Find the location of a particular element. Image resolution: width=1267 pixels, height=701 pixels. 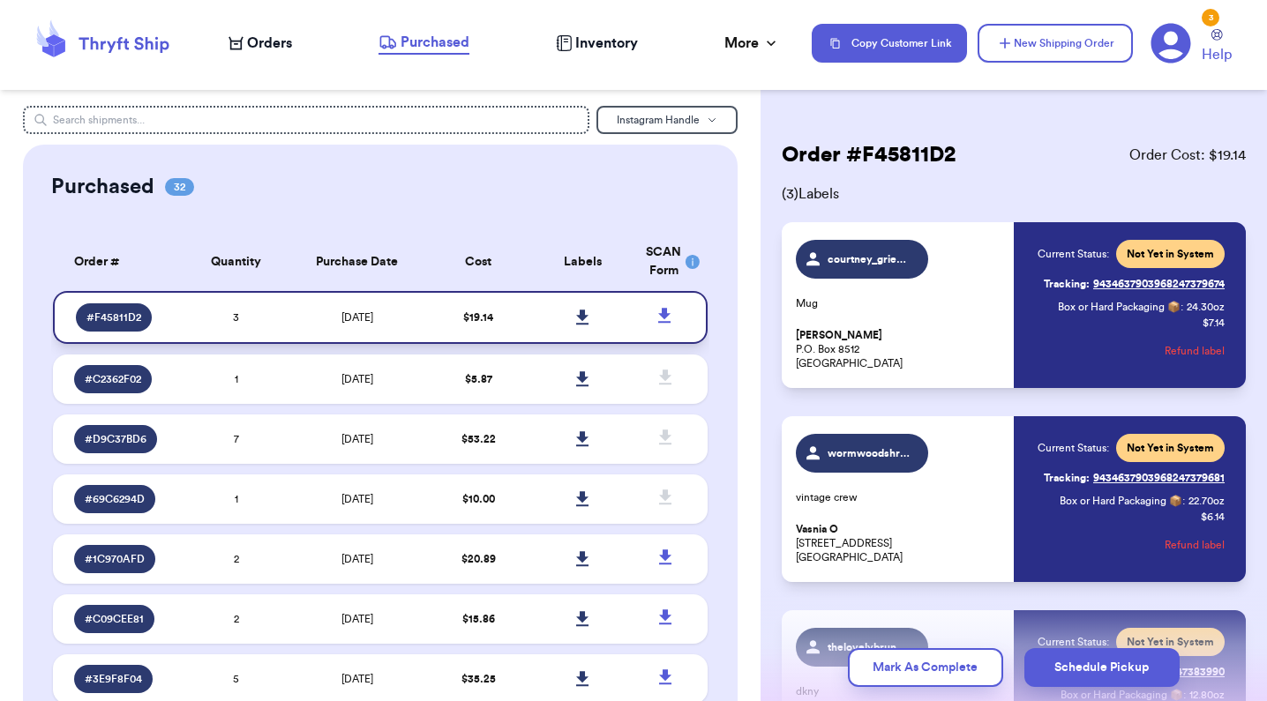

span: $ 35.25 is located at coordinates (478, 679).